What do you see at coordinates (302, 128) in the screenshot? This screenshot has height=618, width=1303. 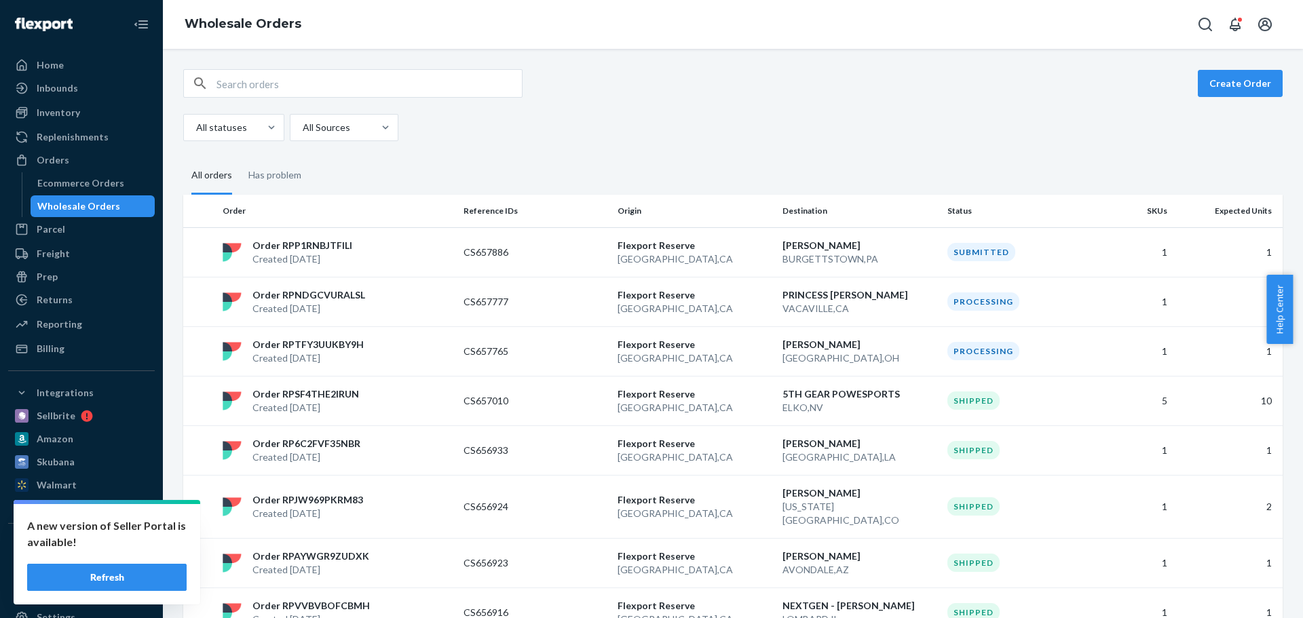 I see `input: All Sources` at bounding box center [302, 128].